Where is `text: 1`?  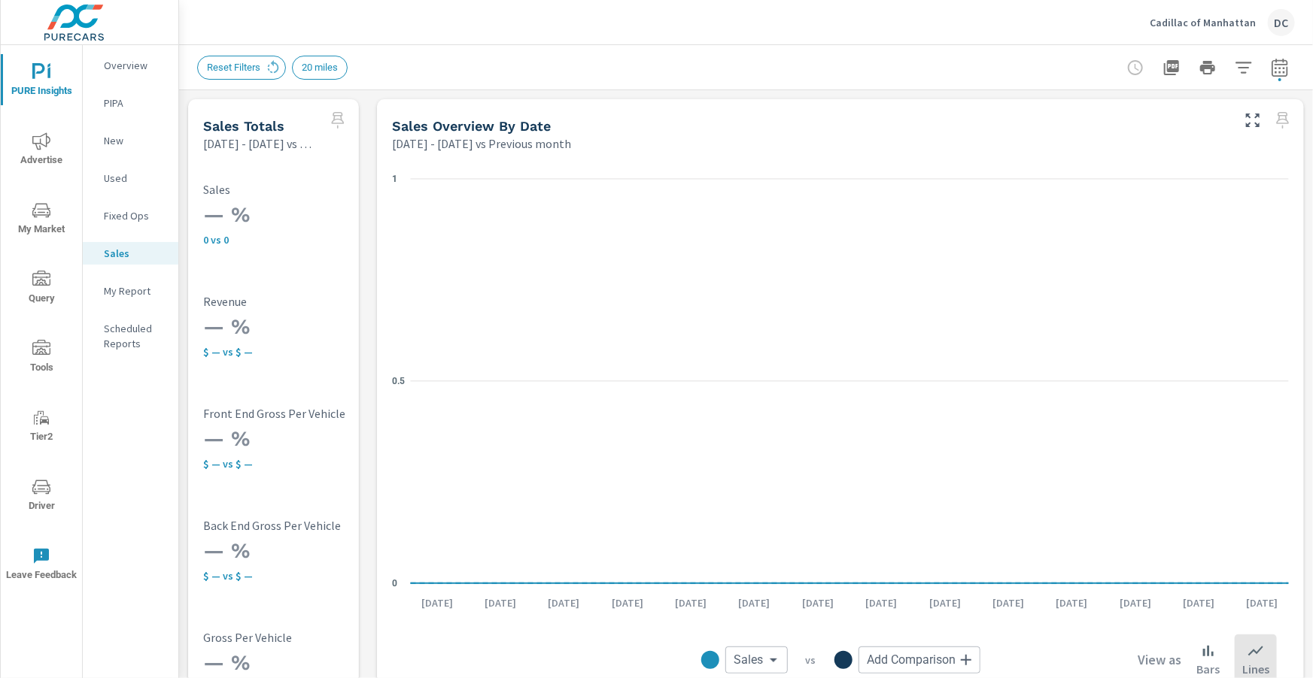
text: 1 is located at coordinates (394, 179).